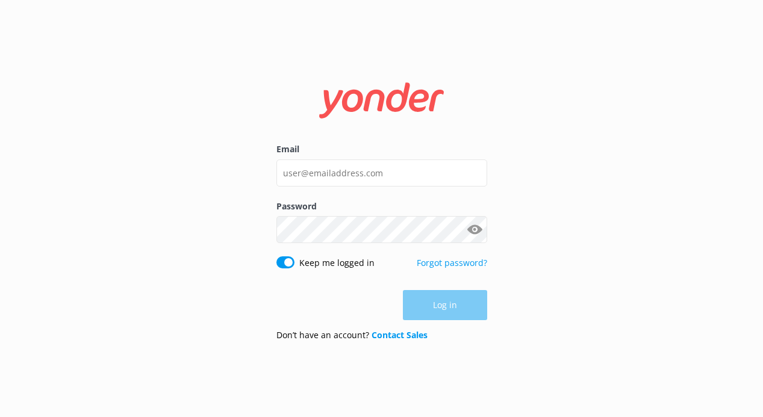  What do you see at coordinates (337, 263) in the screenshot?
I see `label: Keep me logged in` at bounding box center [337, 263].